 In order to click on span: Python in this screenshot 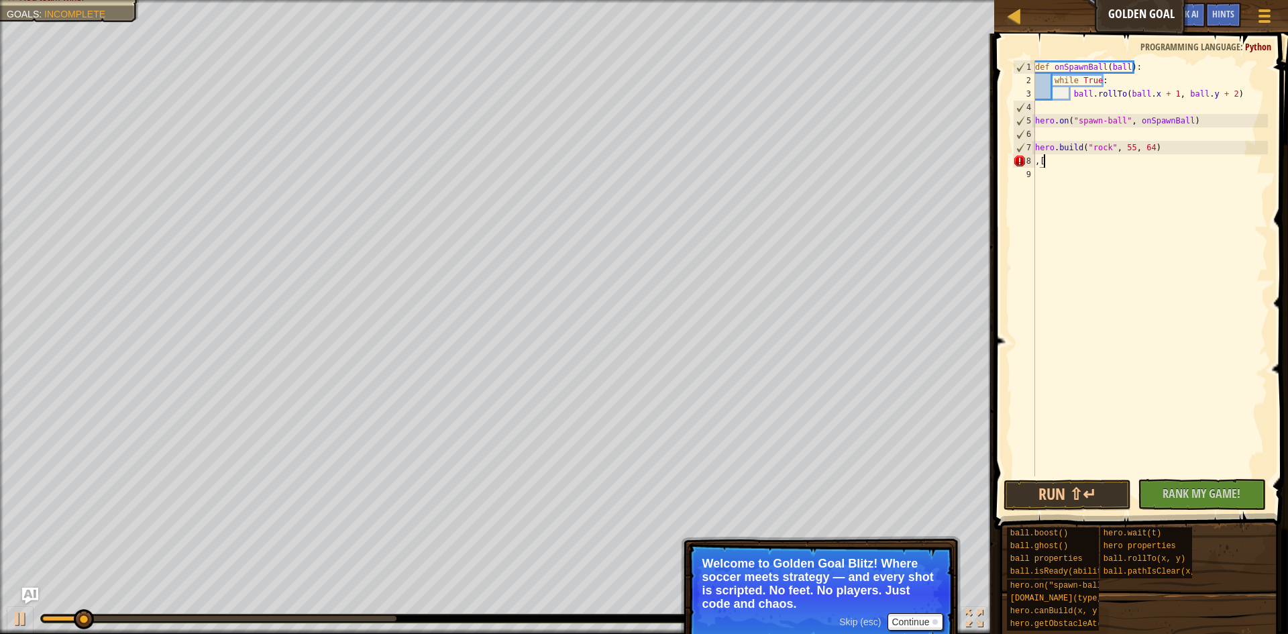, I will do `click(1258, 46)`.